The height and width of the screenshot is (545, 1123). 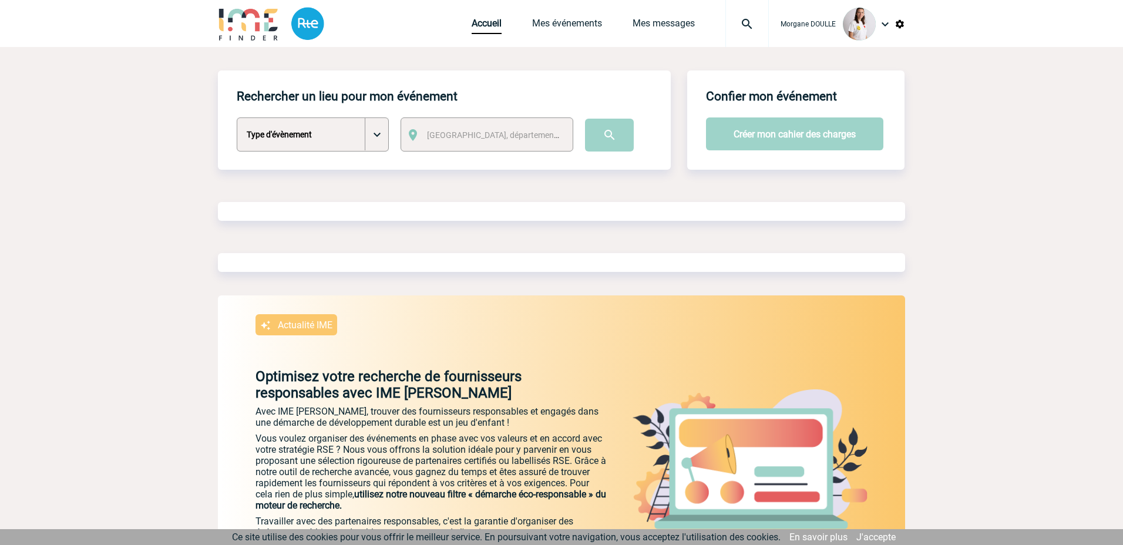 I want to click on a: J'accepte, so click(x=875, y=537).